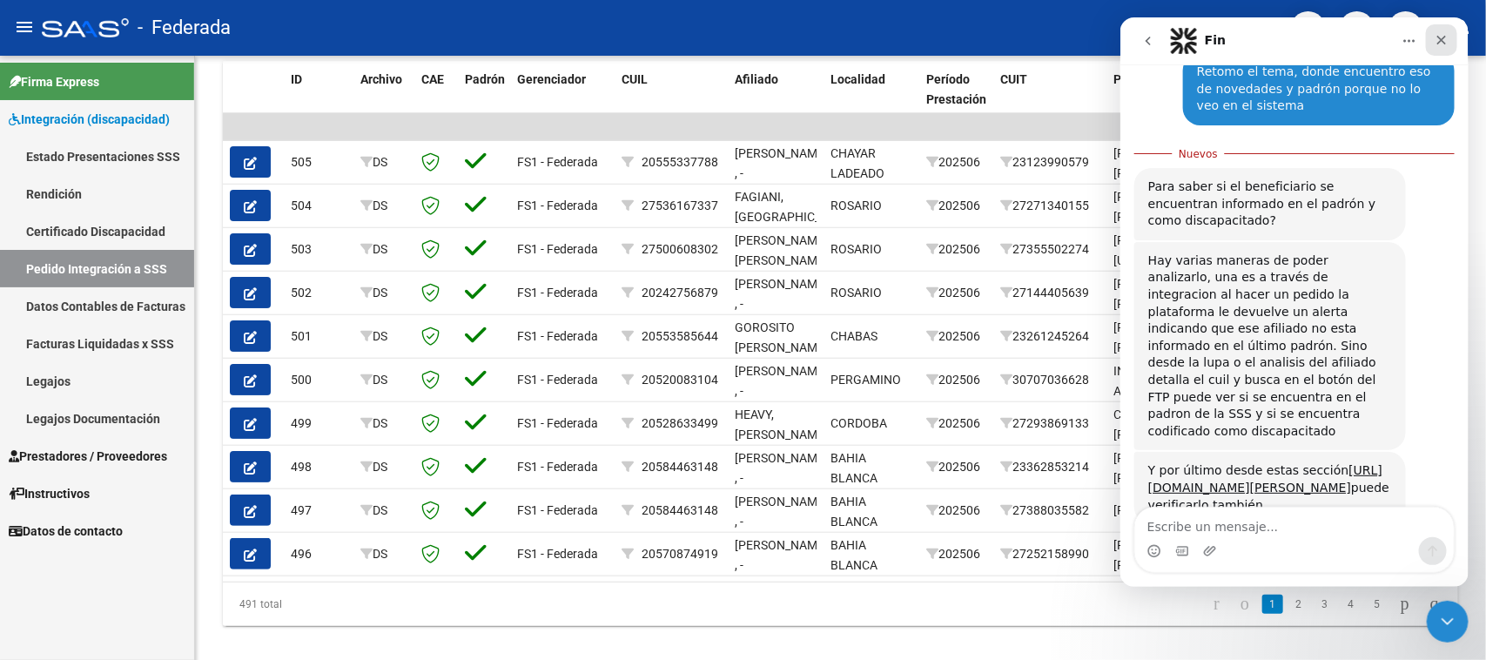 The height and width of the screenshot is (660, 1486). What do you see at coordinates (1377, 604) in the screenshot?
I see `li: page 5` at bounding box center [1377, 604].